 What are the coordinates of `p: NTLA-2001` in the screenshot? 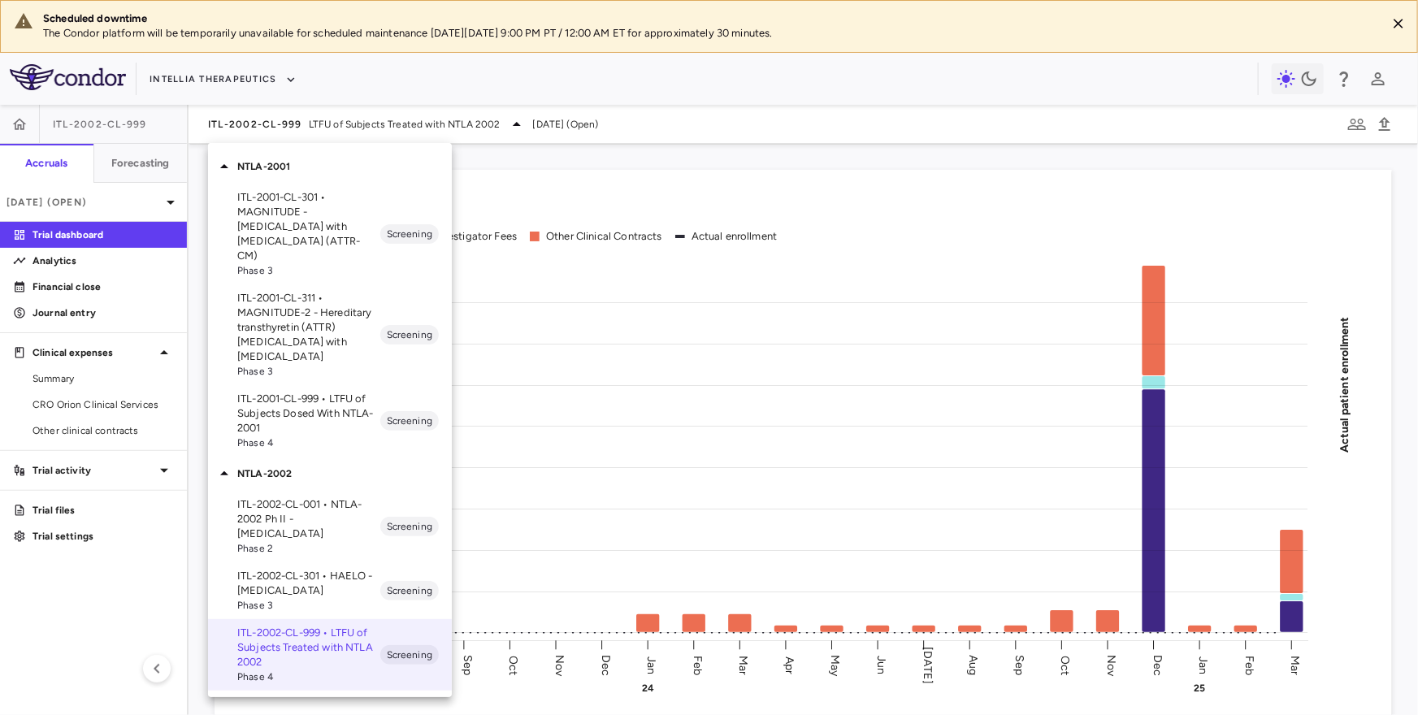 It's located at (345, 167).